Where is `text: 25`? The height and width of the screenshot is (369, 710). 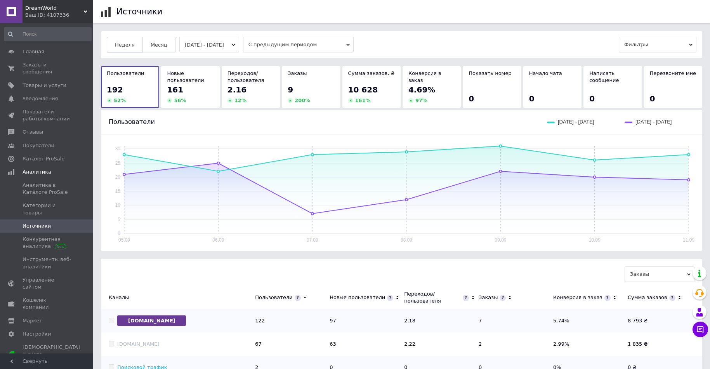
text: 25 is located at coordinates (118, 163).